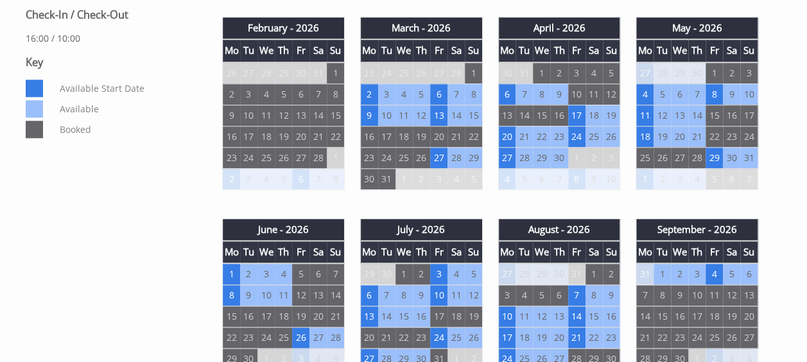 The height and width of the screenshot is (362, 807). I want to click on td: 31, so click(645, 274).